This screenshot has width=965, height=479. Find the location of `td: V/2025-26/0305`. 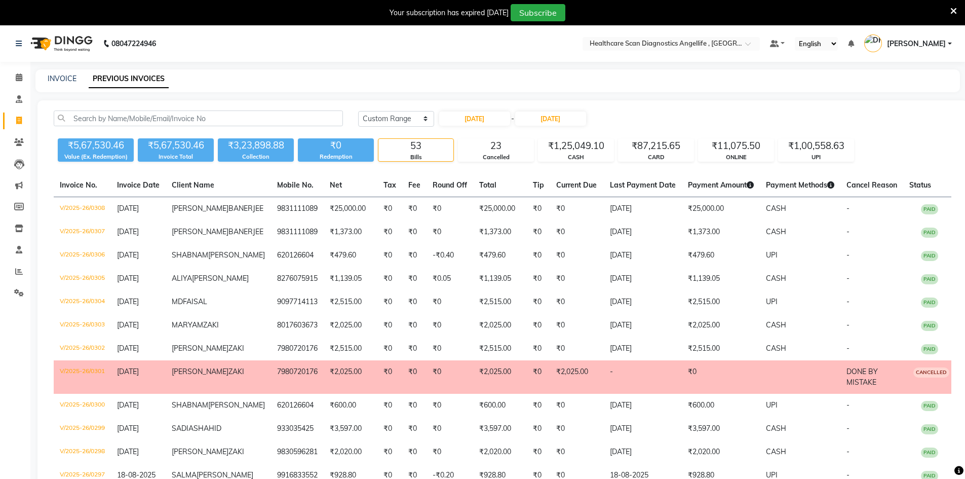

td: V/2025-26/0305 is located at coordinates (82, 279).